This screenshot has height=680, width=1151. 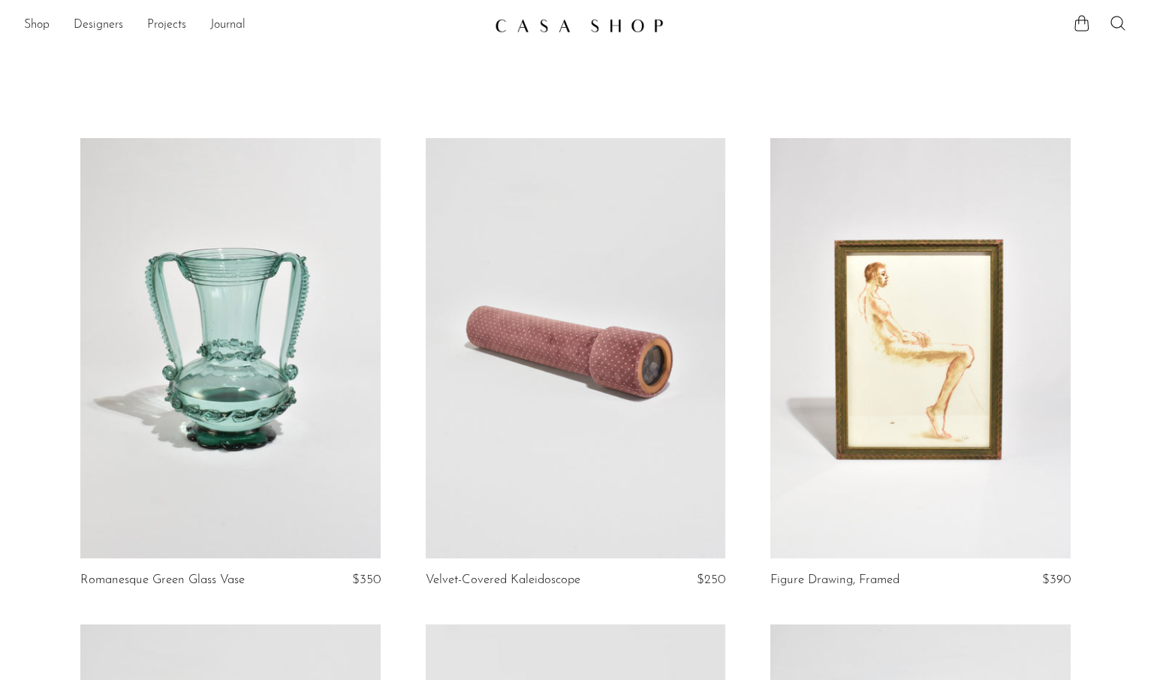 What do you see at coordinates (228, 26) in the screenshot?
I see `a: Journal` at bounding box center [228, 26].